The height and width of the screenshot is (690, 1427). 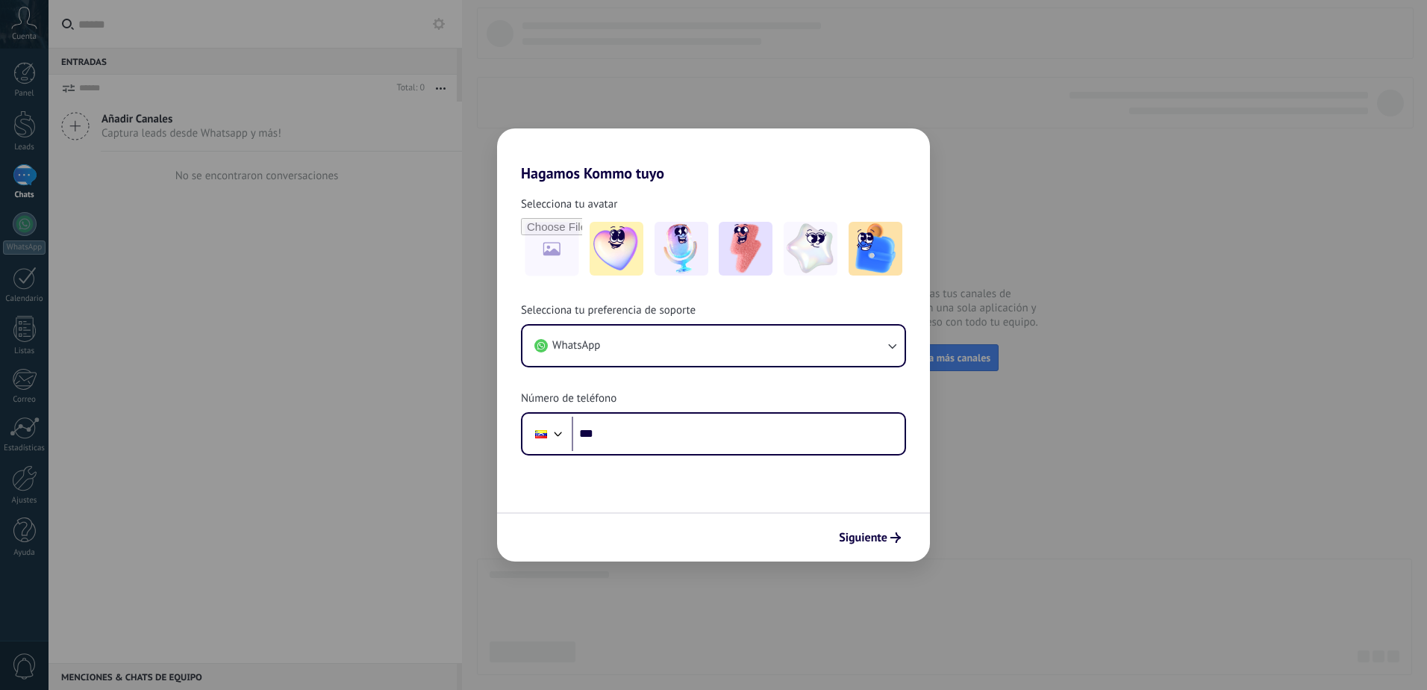 I want to click on img: -1.jpeg, so click(x=617, y=249).